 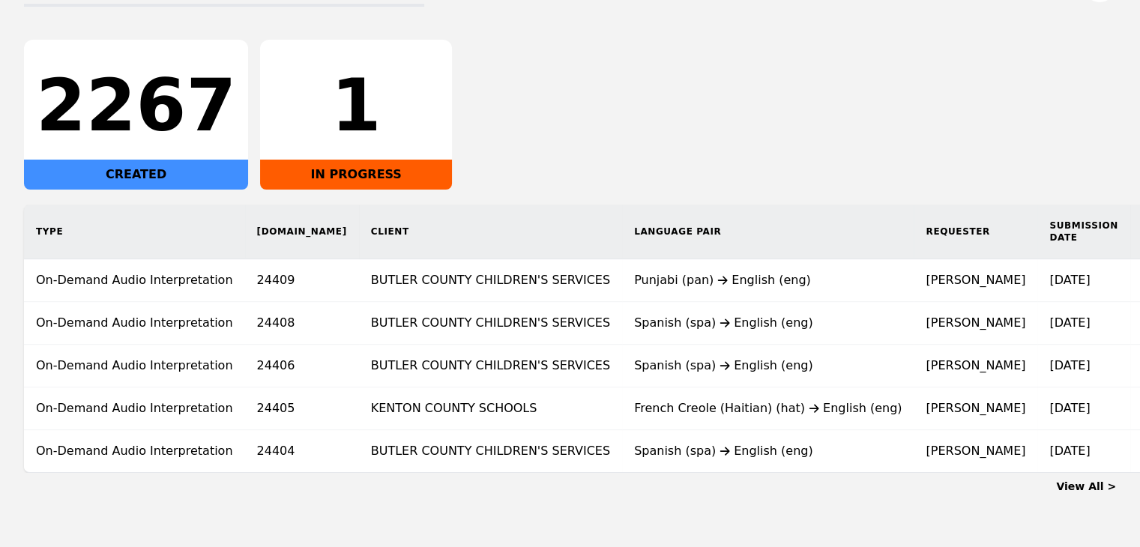 What do you see at coordinates (136, 175) in the screenshot?
I see `div: CREATED` at bounding box center [136, 175].